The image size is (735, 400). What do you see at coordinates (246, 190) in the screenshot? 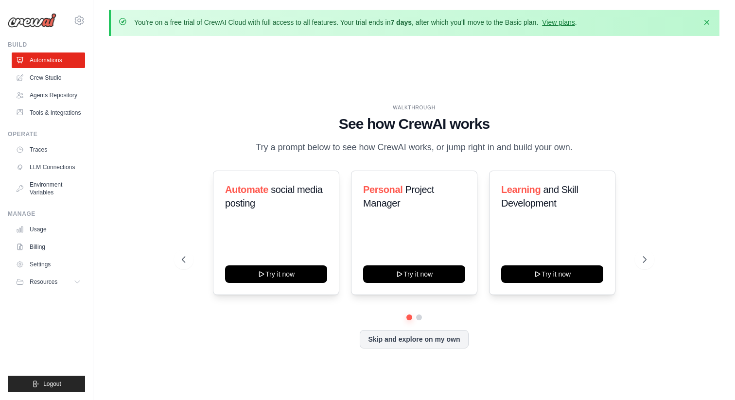
I see `span: Automate` at bounding box center [246, 190].